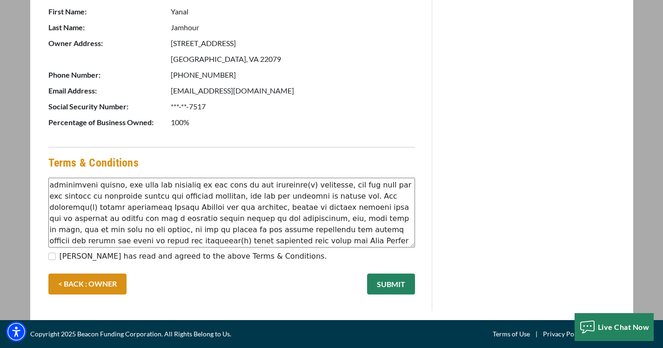 This screenshot has width=663, height=348. What do you see at coordinates (131, 334) in the screenshot?
I see `span: Copyright 2025 Beacon Funding Corporation. All Rights Belong to Us.` at bounding box center [131, 334].